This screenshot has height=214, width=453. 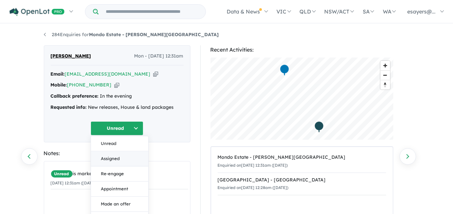 I want to click on button: Zoom out, so click(x=385, y=75).